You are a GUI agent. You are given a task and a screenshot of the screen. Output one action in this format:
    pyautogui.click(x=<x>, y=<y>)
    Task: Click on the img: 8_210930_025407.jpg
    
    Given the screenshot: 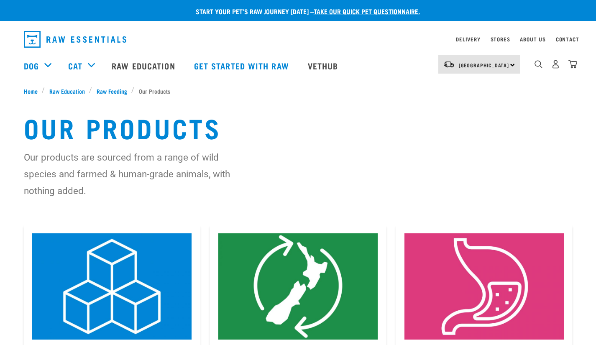 What is the action you would take?
    pyautogui.click(x=112, y=287)
    